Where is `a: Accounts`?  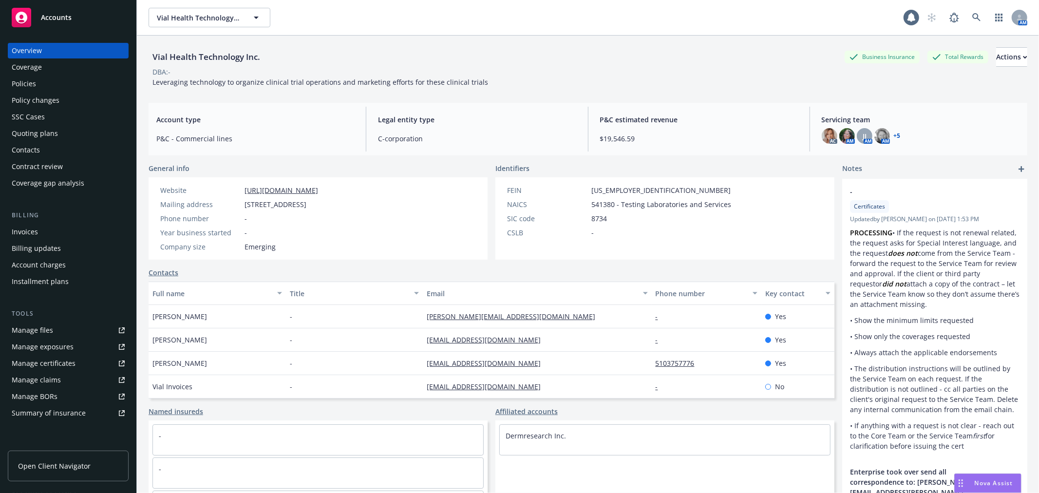
a: Accounts is located at coordinates (68, 18).